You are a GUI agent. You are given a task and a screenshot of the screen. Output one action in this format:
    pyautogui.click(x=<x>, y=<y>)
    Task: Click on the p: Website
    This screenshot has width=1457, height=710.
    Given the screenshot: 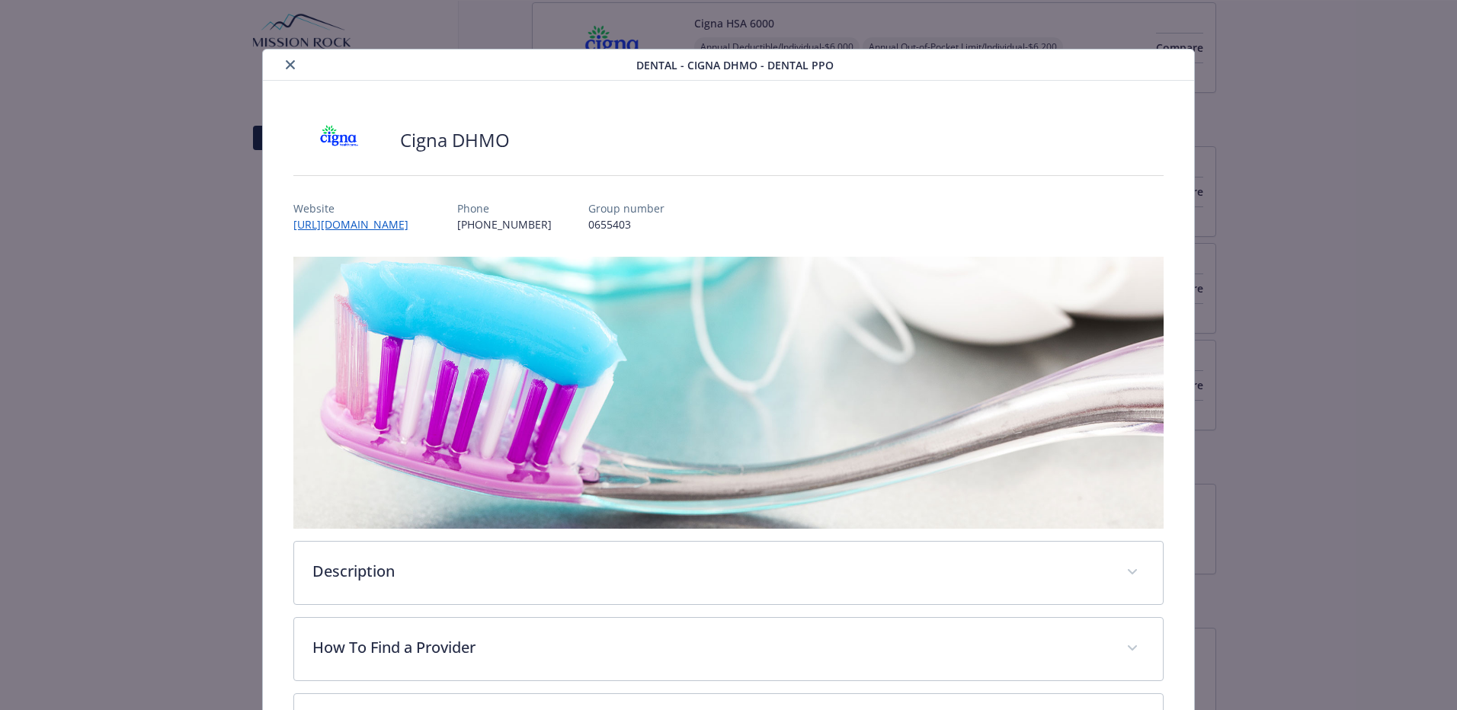 What is the action you would take?
    pyautogui.click(x=357, y=208)
    